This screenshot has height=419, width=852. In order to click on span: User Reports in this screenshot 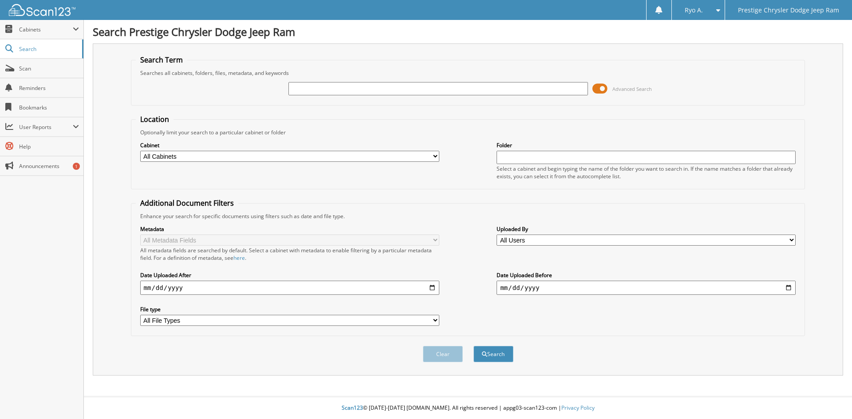, I will do `click(46, 127)`.